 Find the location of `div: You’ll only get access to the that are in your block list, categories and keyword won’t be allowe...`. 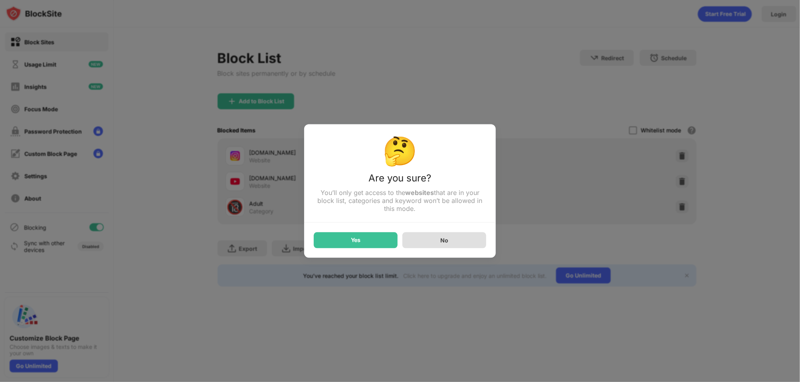

div: You’ll only get access to the that are in your block list, categories and keyword won’t be allowe... is located at coordinates (400, 201).